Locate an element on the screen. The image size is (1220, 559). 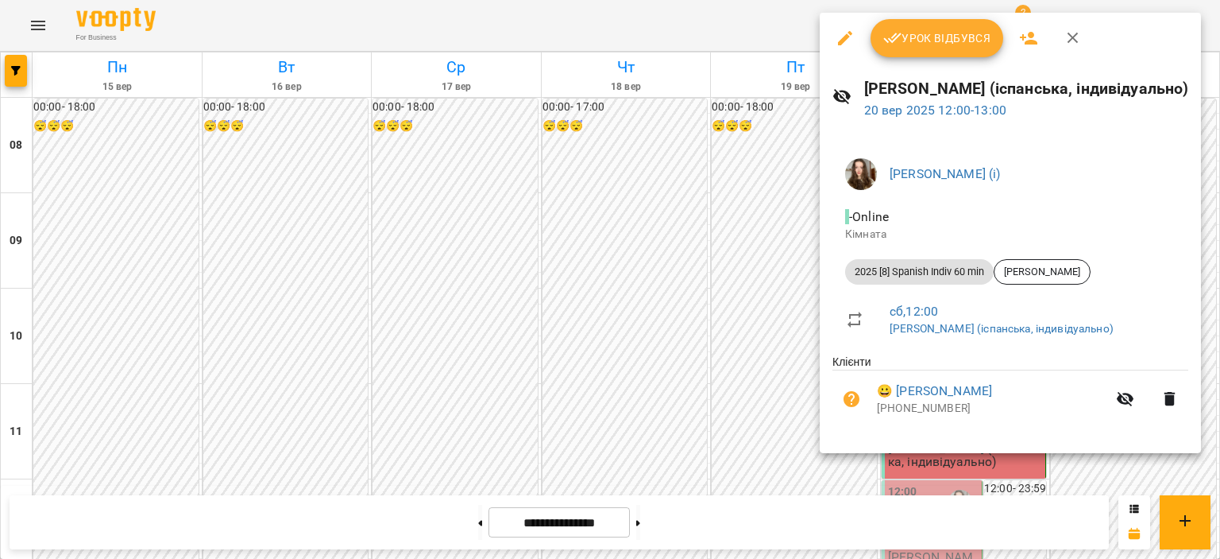
a: 20 вер 2025 12:00-13:00 is located at coordinates (935, 110).